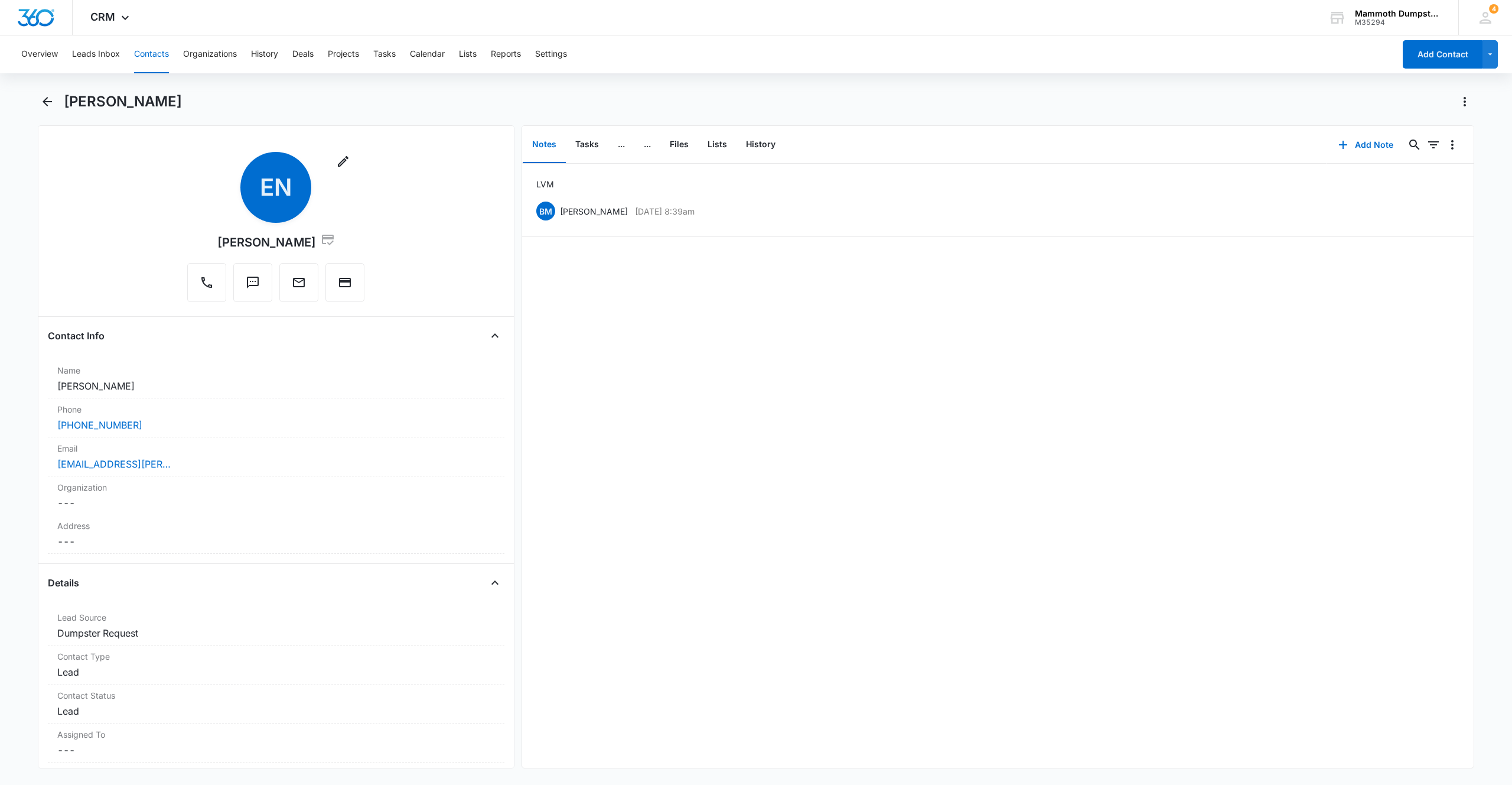 Image resolution: width=1512 pixels, height=785 pixels. Describe the element at coordinates (276, 695) in the screenshot. I see `label: Contact Status` at that location.